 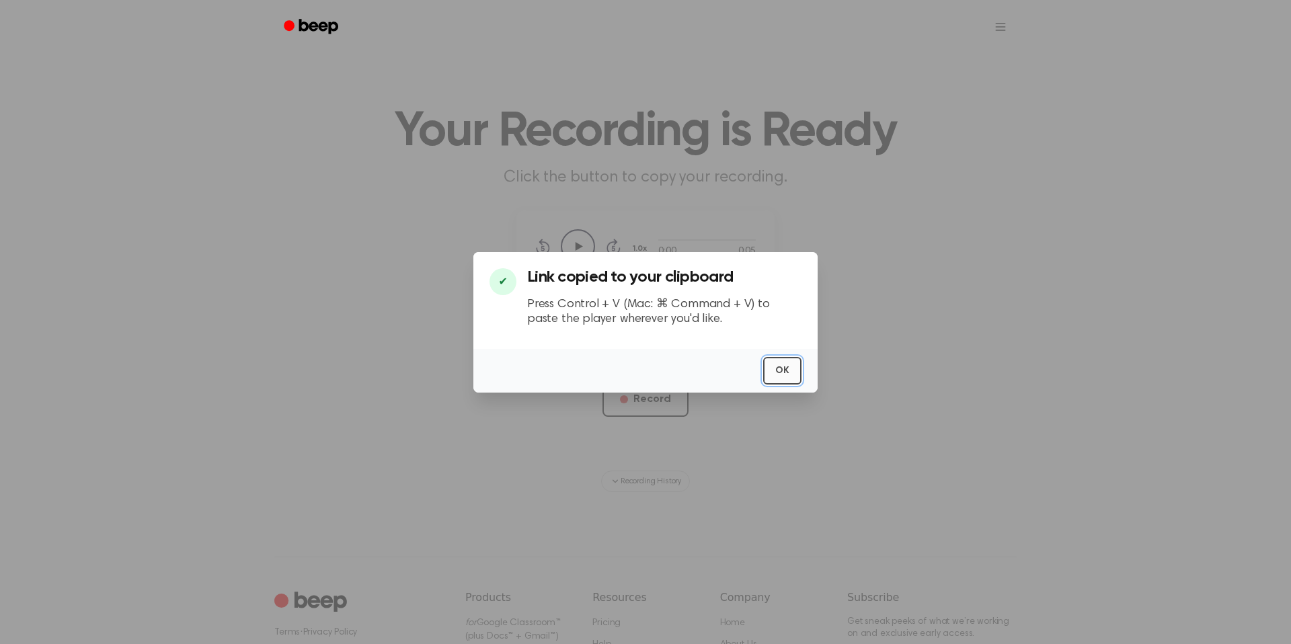 I want to click on p: Press Control + V (Mac: ⌘ Command + V) to paste the player wherever you'd like., so click(x=664, y=312).